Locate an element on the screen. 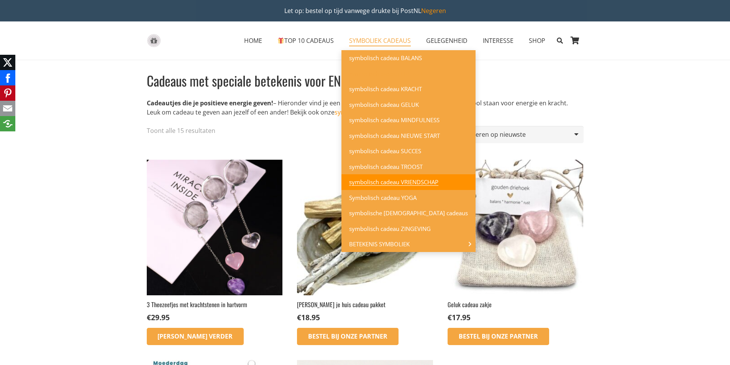 The height and width of the screenshot is (365, 730). a: Lees meer over “3 Theezeefjes met krachtstenen in hartvorm” is located at coordinates (195, 337).